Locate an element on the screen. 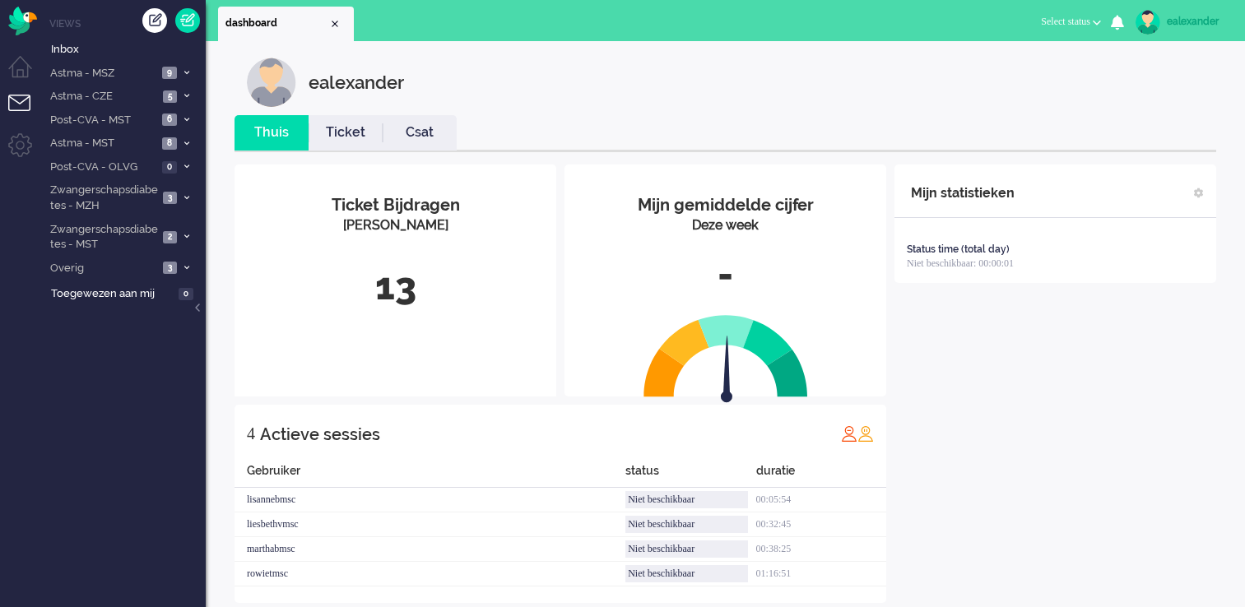 This screenshot has height=607, width=1245. div: 00:05:54 is located at coordinates (821, 500).